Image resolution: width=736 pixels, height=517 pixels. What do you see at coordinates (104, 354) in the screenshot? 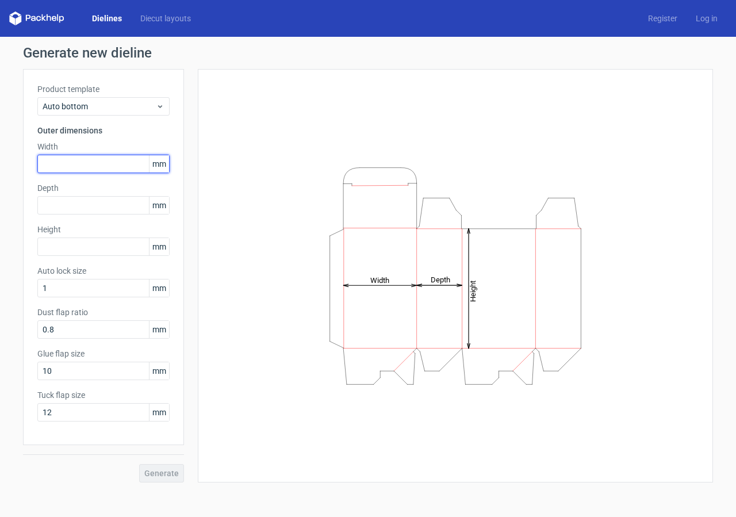
I see `label: Glue flap size` at bounding box center [104, 354].